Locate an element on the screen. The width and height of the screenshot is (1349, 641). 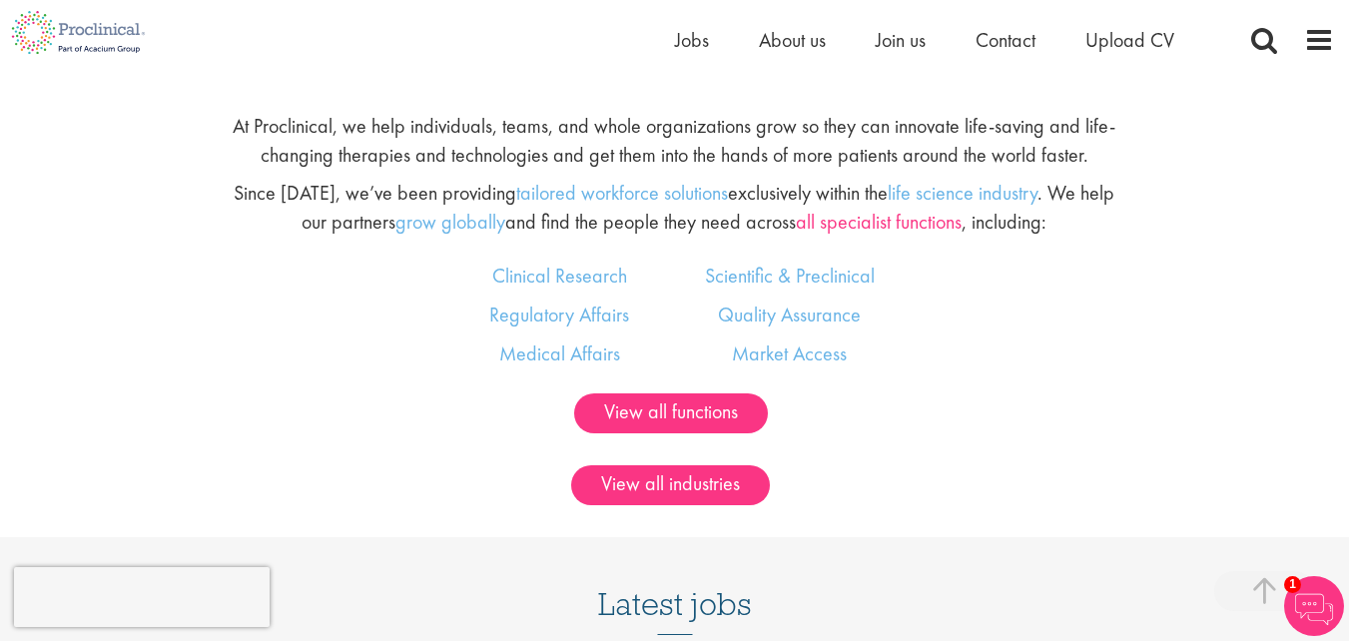
p: At Proclinical, we help individuals, teams, and whole organizations grow so they can innovate lif... is located at coordinates (674, 140).